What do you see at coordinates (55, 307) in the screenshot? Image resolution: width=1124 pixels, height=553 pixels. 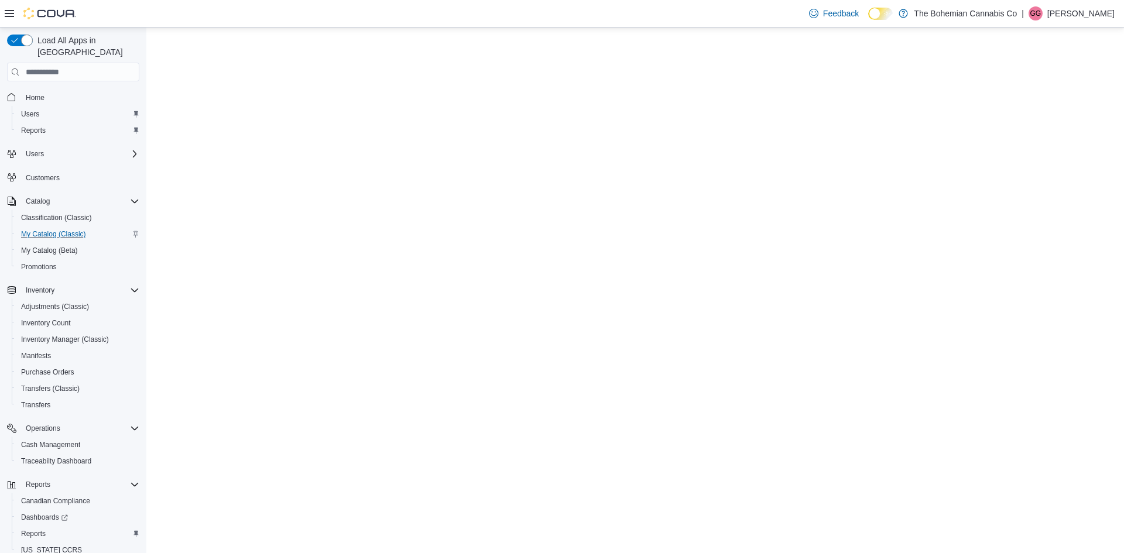 I see `a: Adjustments (Classic)` at bounding box center [55, 307].